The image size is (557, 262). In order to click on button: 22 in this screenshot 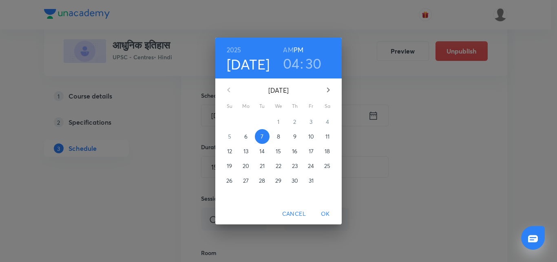, I will do `click(279, 166)`.